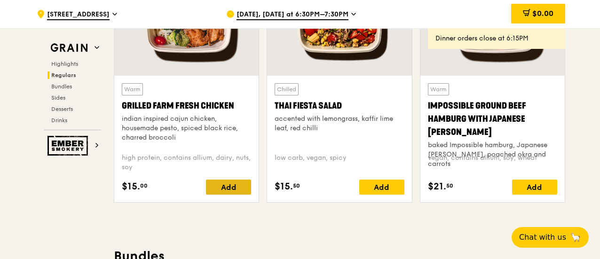  Describe the element at coordinates (497, 39) in the screenshot. I see `div: Dinner orders close at 6:15PM` at that location.